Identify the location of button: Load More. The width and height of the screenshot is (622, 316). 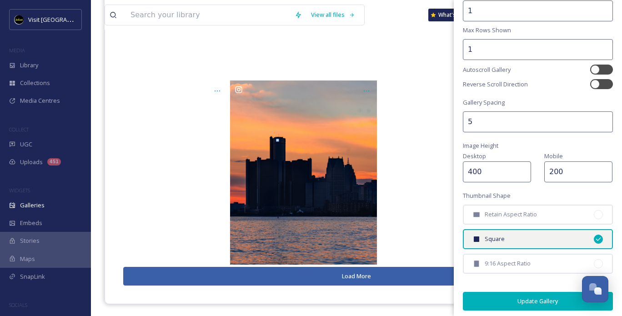
(356, 276).